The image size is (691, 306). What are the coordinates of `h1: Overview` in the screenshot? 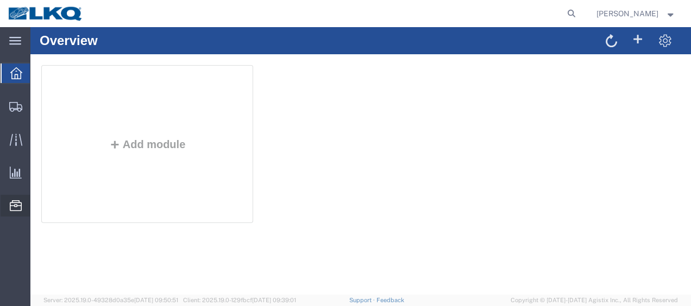 It's located at (38, 14).